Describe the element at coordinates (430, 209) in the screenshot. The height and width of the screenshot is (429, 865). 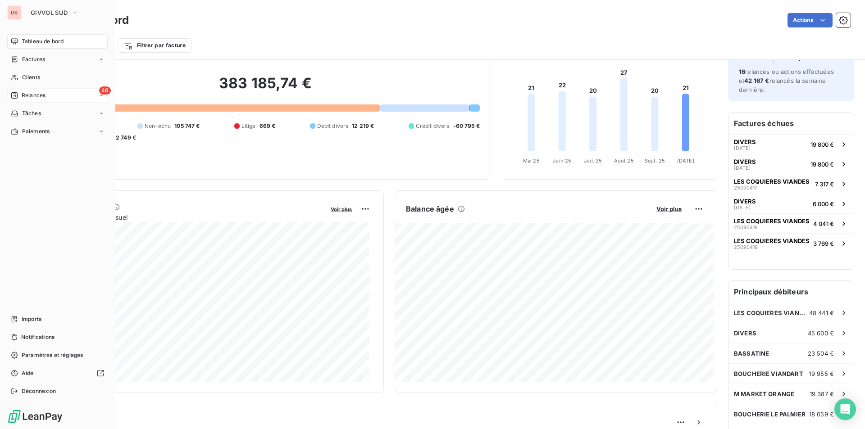
I see `h6: Balance âgée` at that location.